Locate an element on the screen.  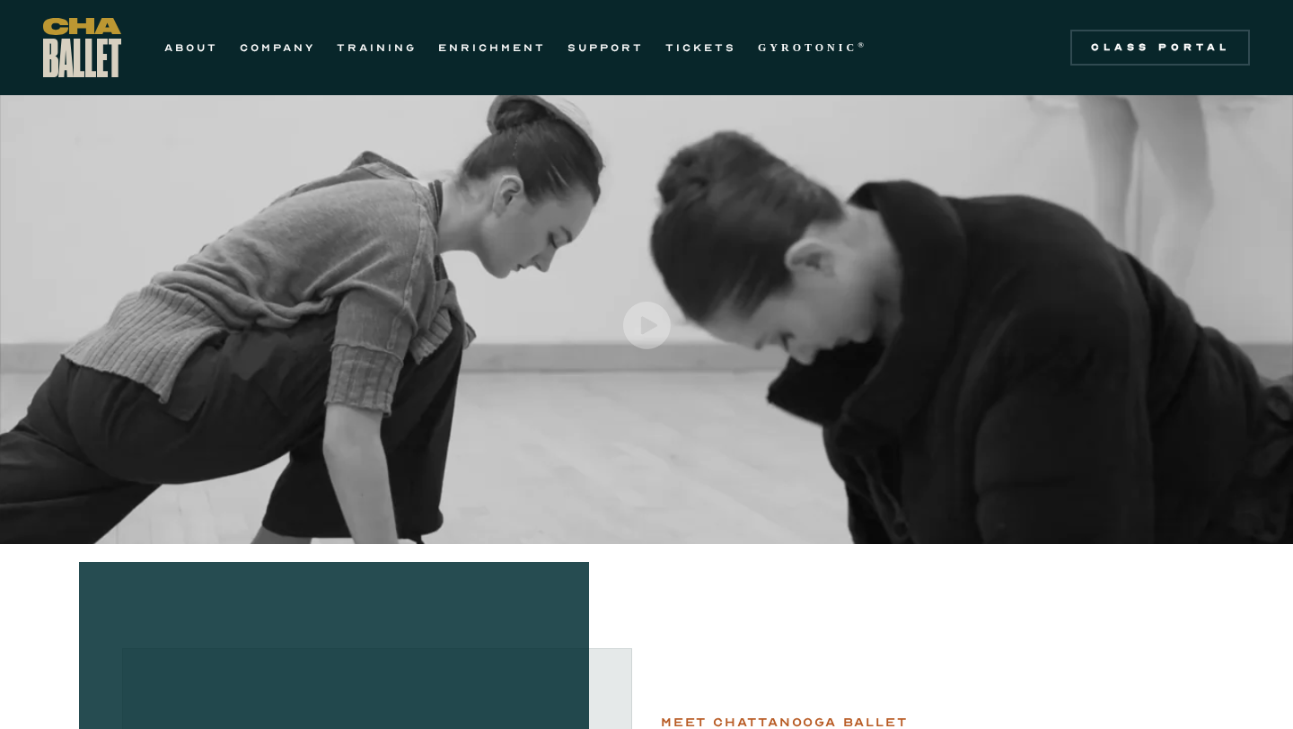
div: Class Portal is located at coordinates (1160, 48).